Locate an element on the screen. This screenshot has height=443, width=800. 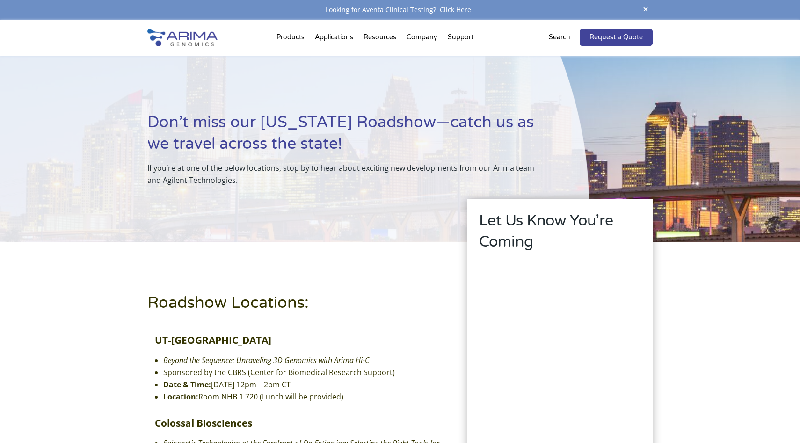
div: Looking for Aventa Clinical Testing? is located at coordinates (400, 10).